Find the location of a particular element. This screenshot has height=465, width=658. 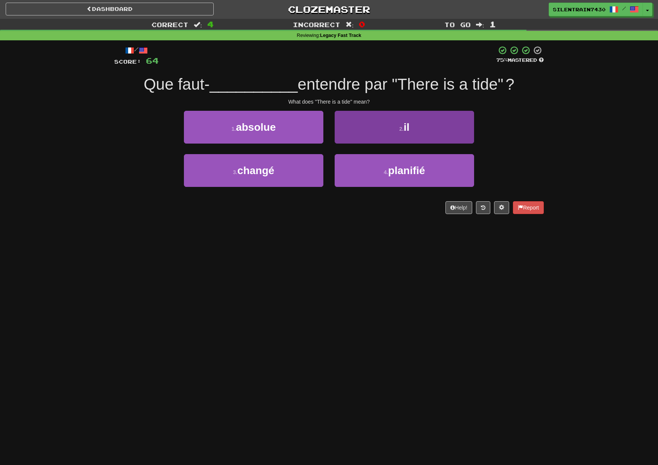

span: Incorrect is located at coordinates (317, 24).